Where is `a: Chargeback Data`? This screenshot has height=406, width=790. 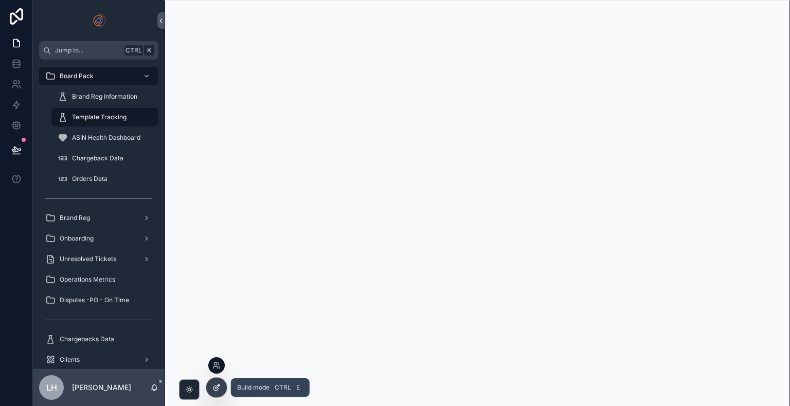 a: Chargeback Data is located at coordinates (105, 158).